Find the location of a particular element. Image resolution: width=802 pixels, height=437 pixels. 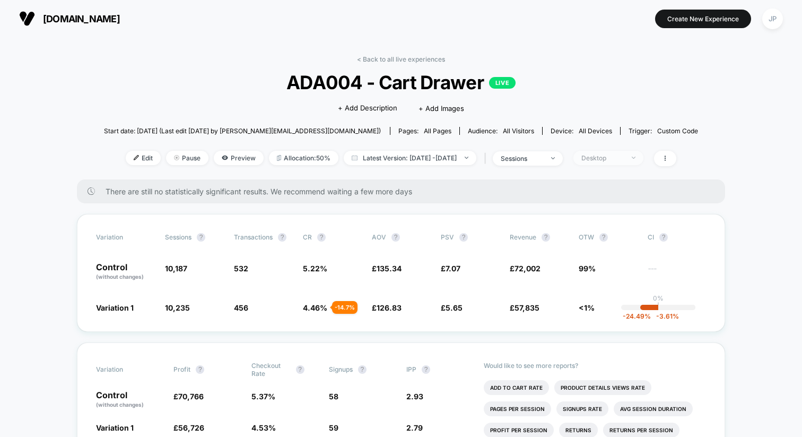

span: 5.37 % is located at coordinates (263, 396).